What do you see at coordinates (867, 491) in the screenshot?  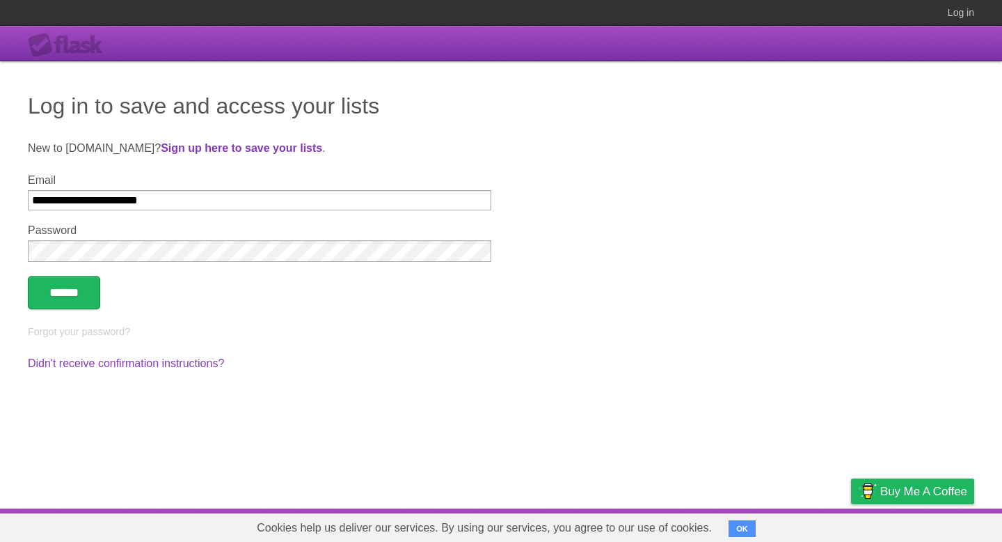 I see `img: Buy me a coffee` at bounding box center [867, 491].